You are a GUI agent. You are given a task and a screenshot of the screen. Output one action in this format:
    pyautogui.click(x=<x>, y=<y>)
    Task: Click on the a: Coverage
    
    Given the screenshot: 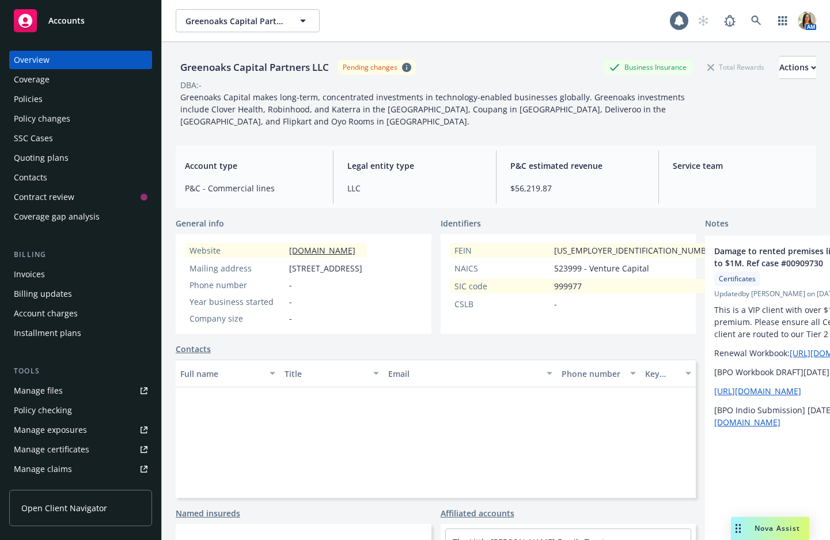 What is the action you would take?
    pyautogui.click(x=81, y=79)
    